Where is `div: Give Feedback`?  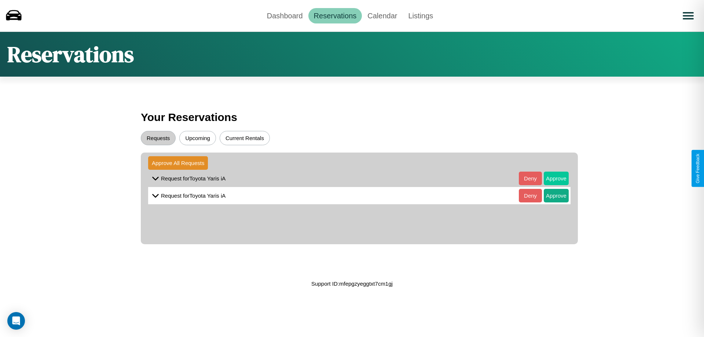
div: Give Feedback is located at coordinates (698, 168).